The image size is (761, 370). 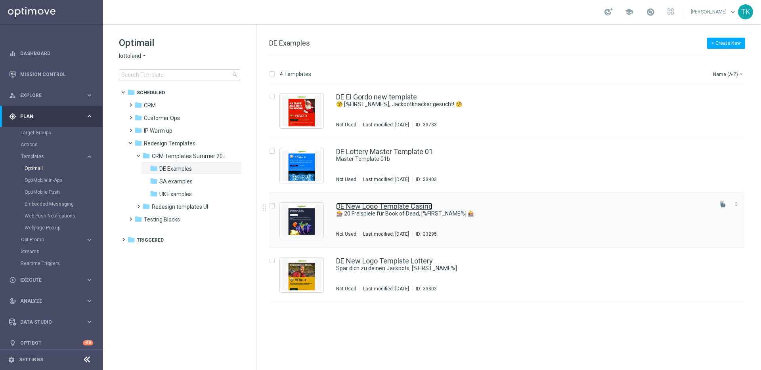 I want to click on div: play_circle_outline Execute keyboard_arrow_right, so click(x=51, y=280).